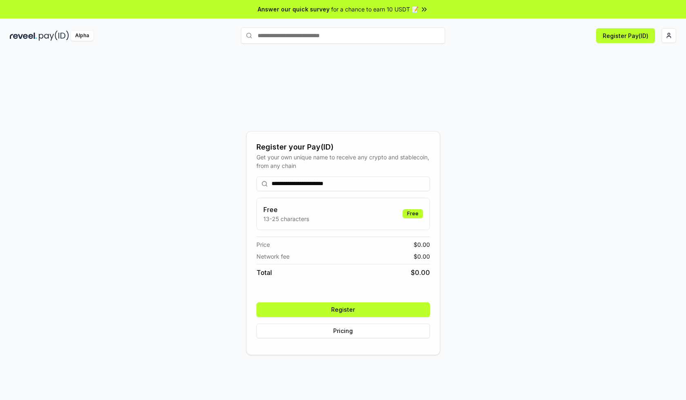  What do you see at coordinates (54, 36) in the screenshot?
I see `img: pay_id` at bounding box center [54, 36].